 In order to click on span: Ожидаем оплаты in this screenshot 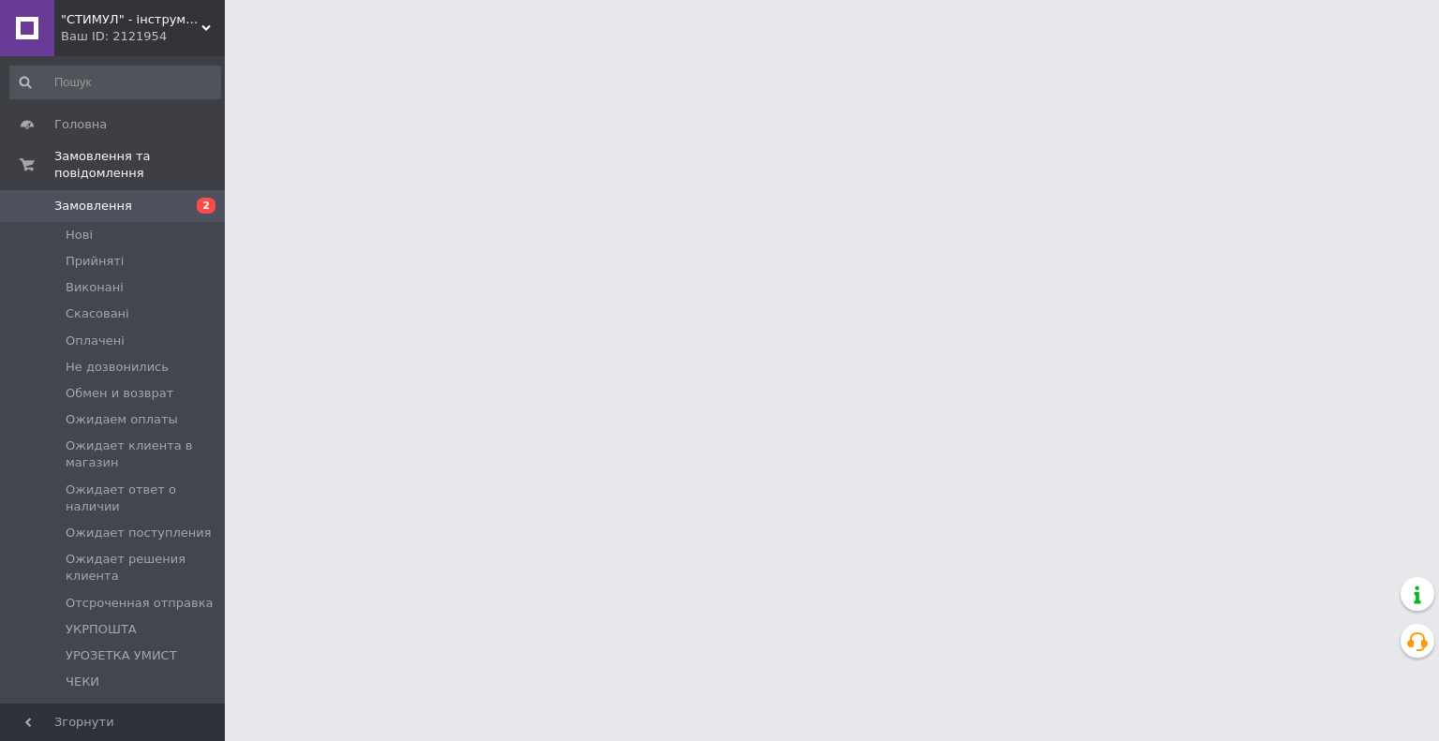, I will do `click(122, 420)`.